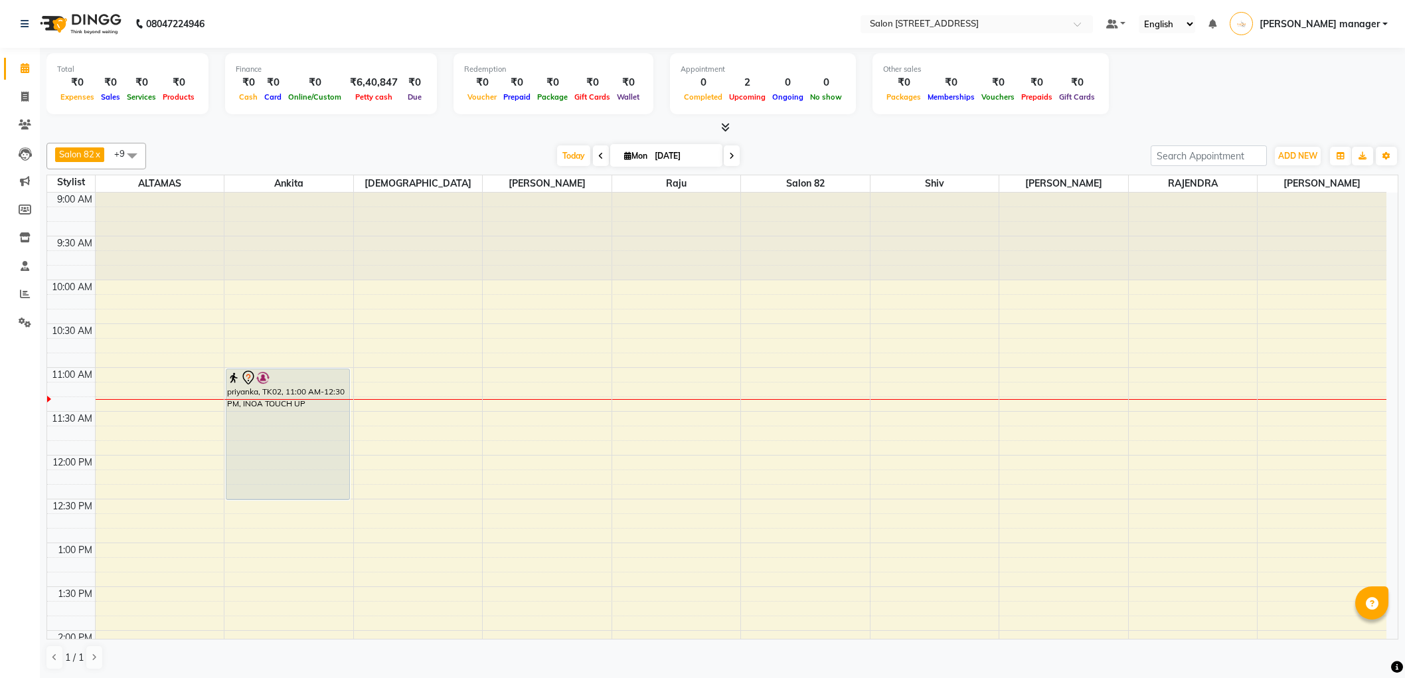  Describe the element at coordinates (74, 243) in the screenshot. I see `div: 9:30 AM` at that location.